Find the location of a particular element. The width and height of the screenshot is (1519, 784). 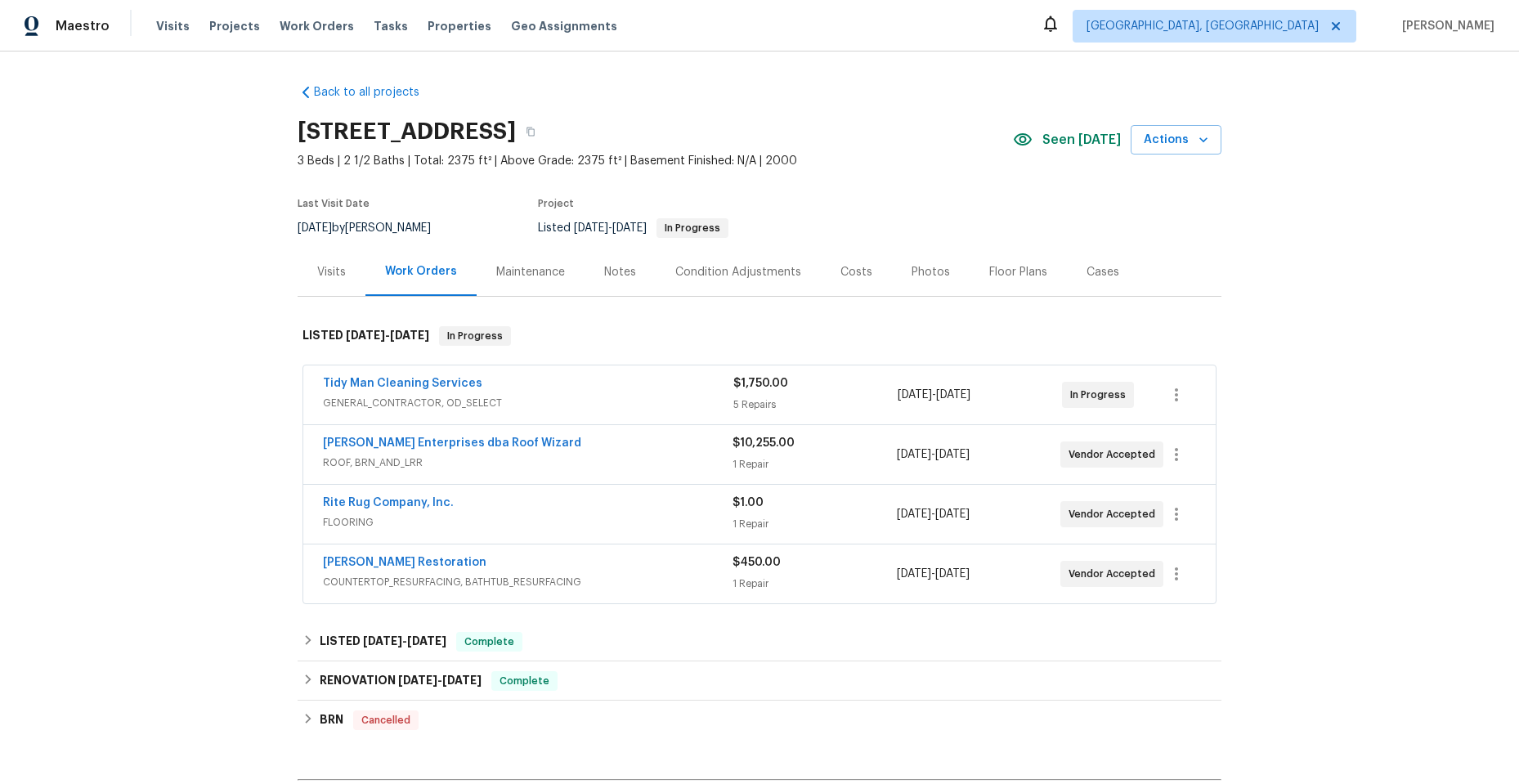

div: BRN Cancelled is located at coordinates (760, 720).